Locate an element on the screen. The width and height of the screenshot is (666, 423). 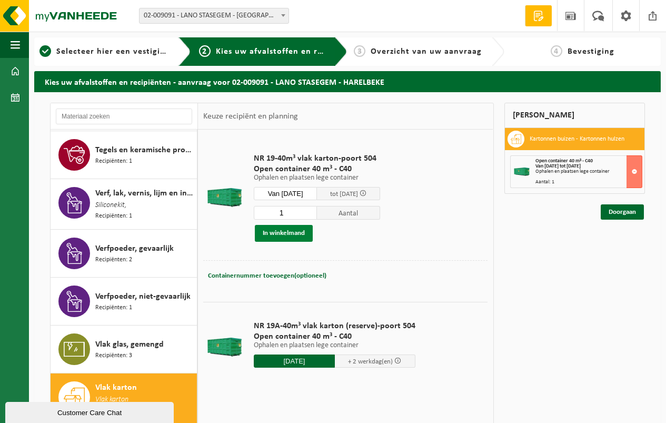
span: 1 is located at coordinates (45, 51).